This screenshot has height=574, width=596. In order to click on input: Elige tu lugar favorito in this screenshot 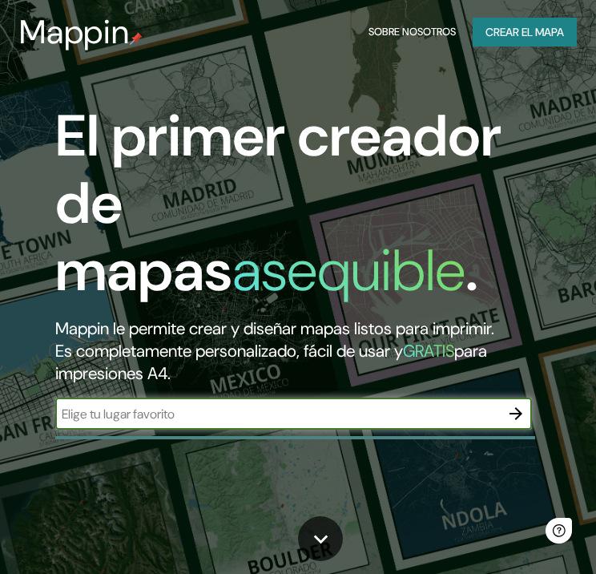, I will do `click(277, 414)`.